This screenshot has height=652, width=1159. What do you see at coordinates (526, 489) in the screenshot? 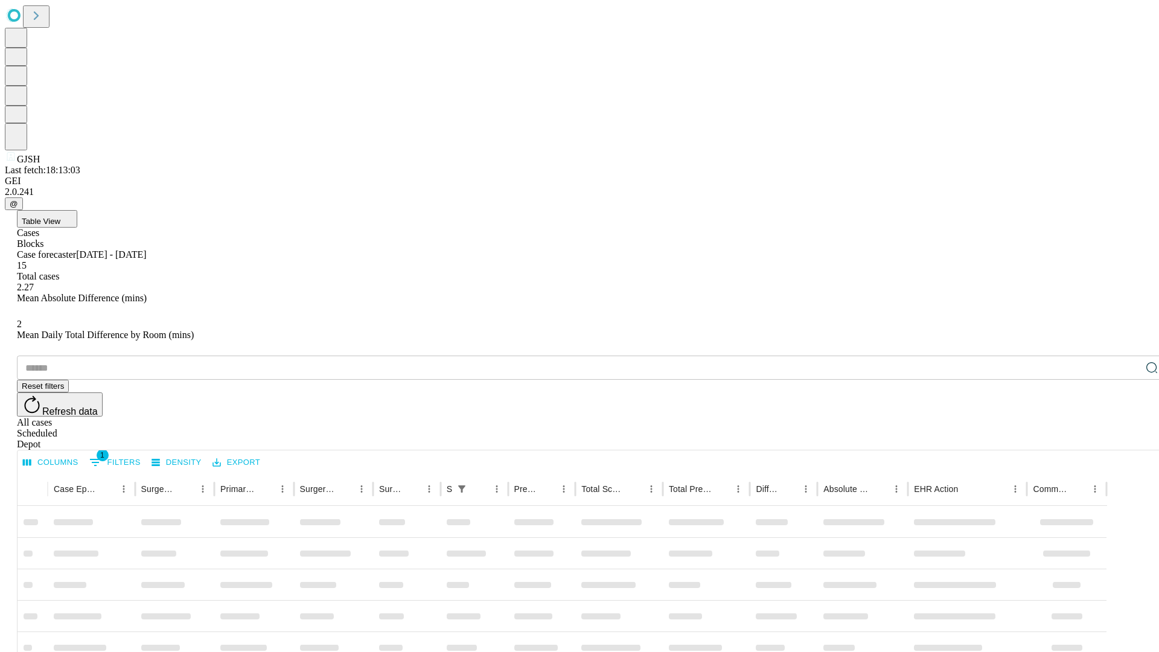
I see `div: Predicted In Room Duration` at bounding box center [526, 489].